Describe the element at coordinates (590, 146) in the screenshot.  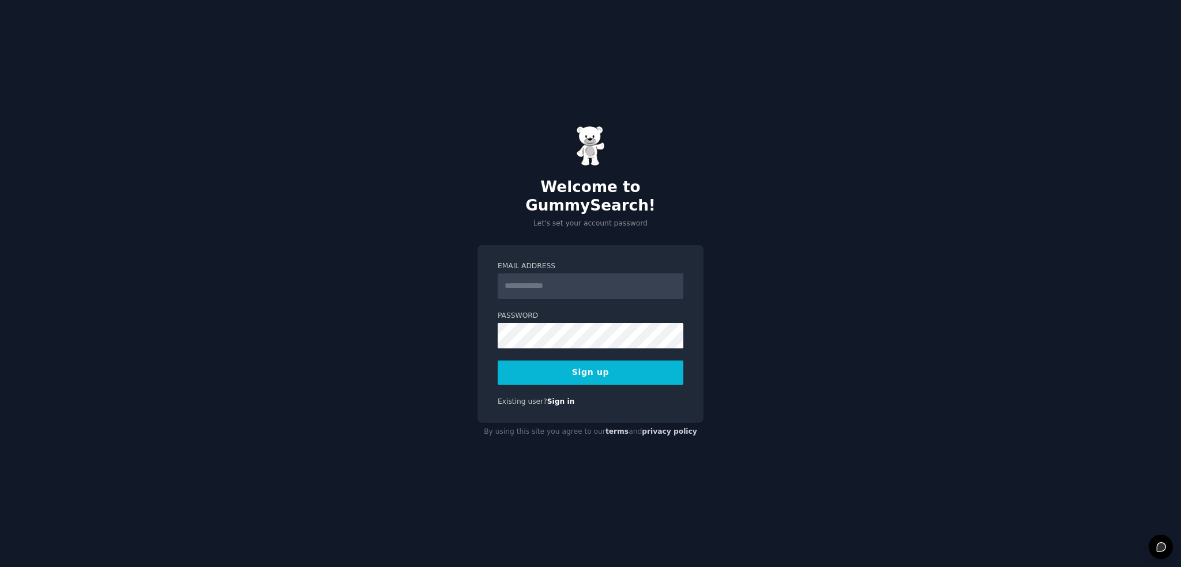
I see `img: Gummy Bear` at that location.